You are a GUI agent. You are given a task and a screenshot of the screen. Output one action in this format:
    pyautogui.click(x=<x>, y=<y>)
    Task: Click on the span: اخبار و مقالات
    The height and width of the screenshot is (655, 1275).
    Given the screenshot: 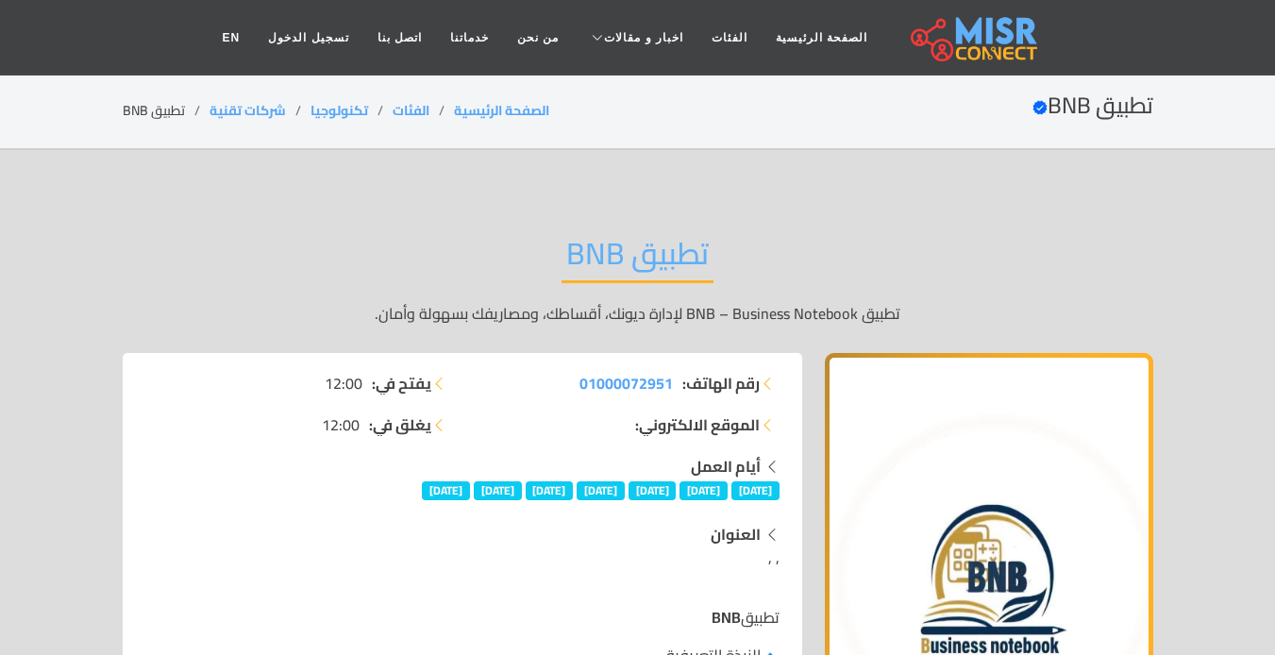 What is the action you would take?
    pyautogui.click(x=644, y=38)
    